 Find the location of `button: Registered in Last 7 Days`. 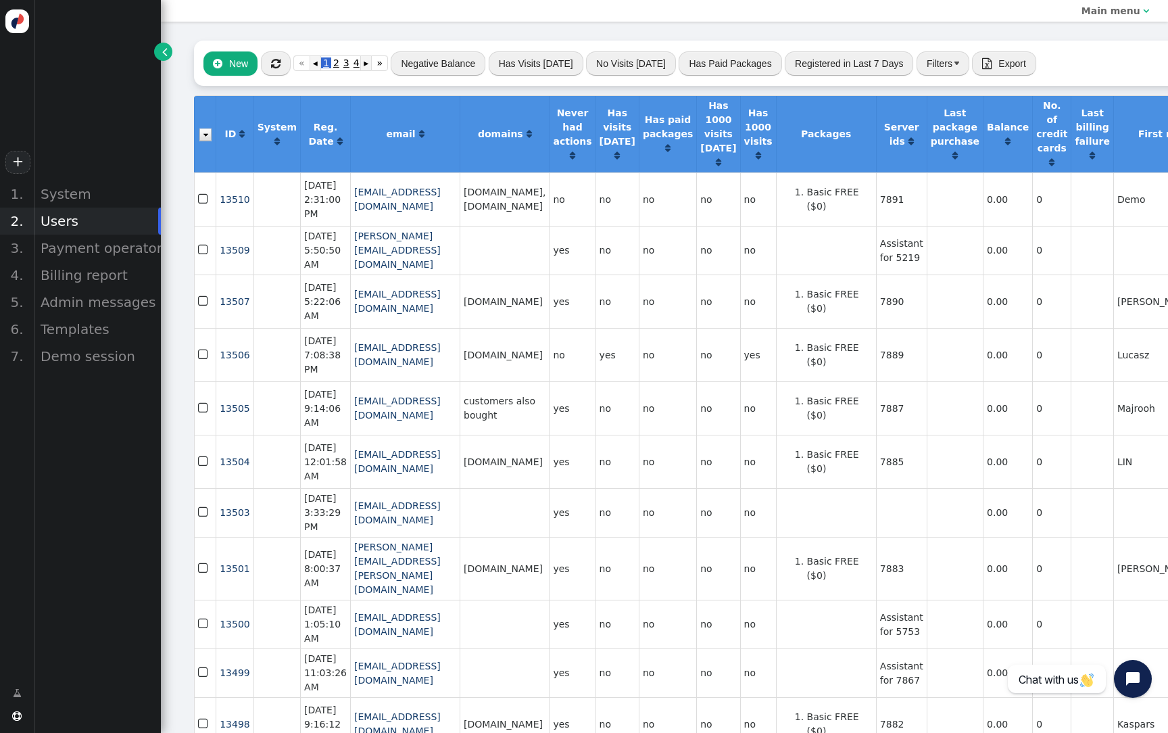

button: Registered in Last 7 Days is located at coordinates (849, 64).